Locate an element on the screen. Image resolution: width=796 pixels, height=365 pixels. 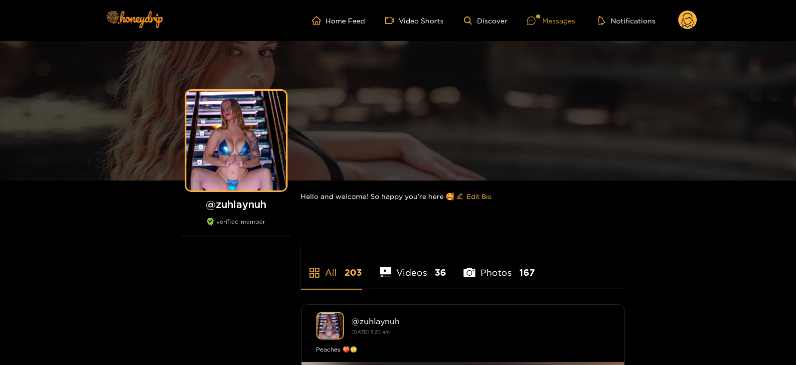
div: verified member is located at coordinates (236, 227).